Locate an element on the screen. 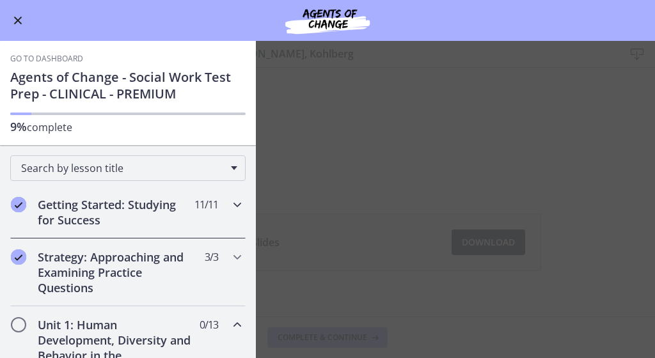 The height and width of the screenshot is (358, 655). p: complete is located at coordinates (128, 127).